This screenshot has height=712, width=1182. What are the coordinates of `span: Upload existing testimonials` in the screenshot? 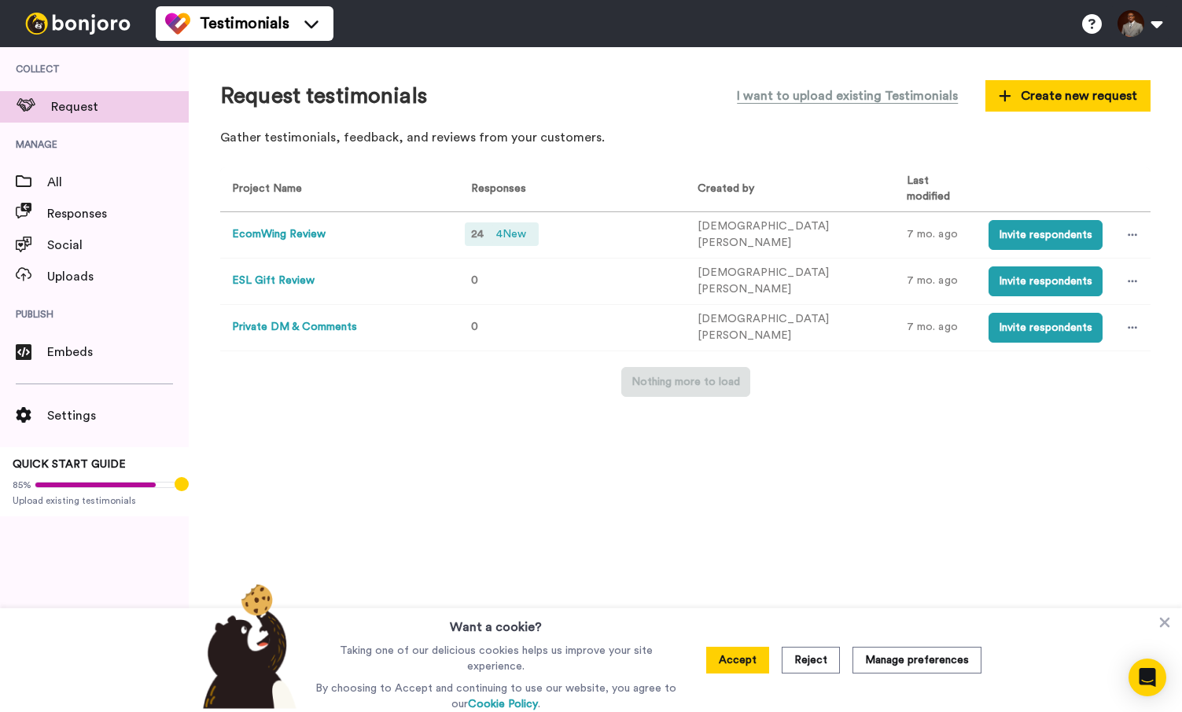 It's located at (94, 501).